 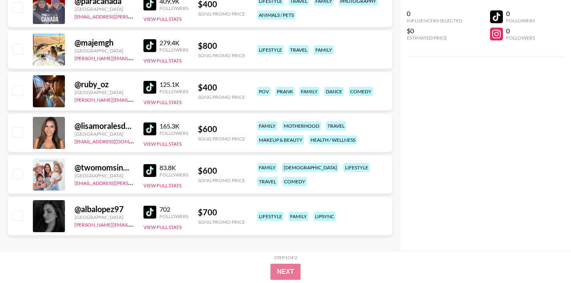 What do you see at coordinates (264, 91) in the screenshot?
I see `div: pov` at bounding box center [264, 91].